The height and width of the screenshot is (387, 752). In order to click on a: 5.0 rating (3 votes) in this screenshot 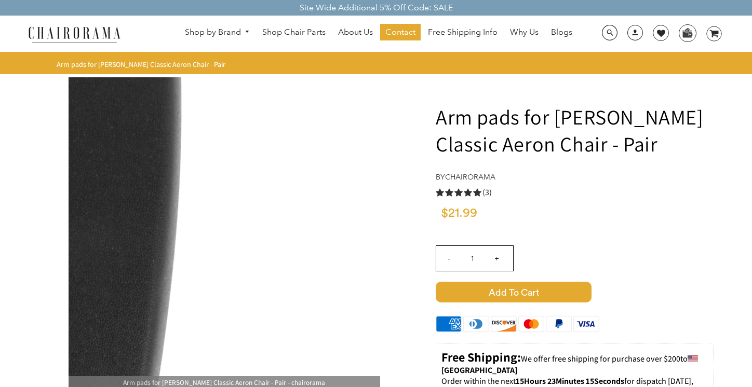, I will do `click(574, 192)`.